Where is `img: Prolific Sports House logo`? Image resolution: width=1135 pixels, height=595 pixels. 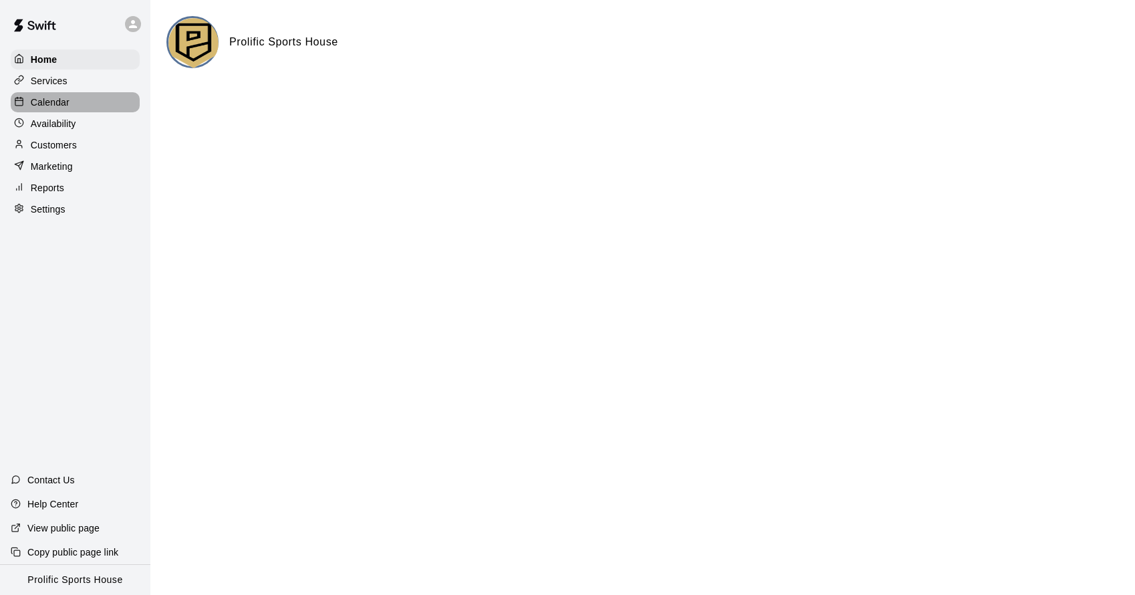
img: Prolific Sports House logo is located at coordinates (193, 43).